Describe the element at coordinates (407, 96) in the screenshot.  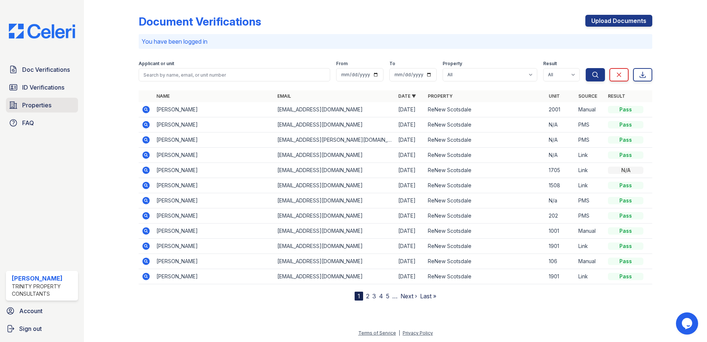
I see `a: Date ▼` at that location.